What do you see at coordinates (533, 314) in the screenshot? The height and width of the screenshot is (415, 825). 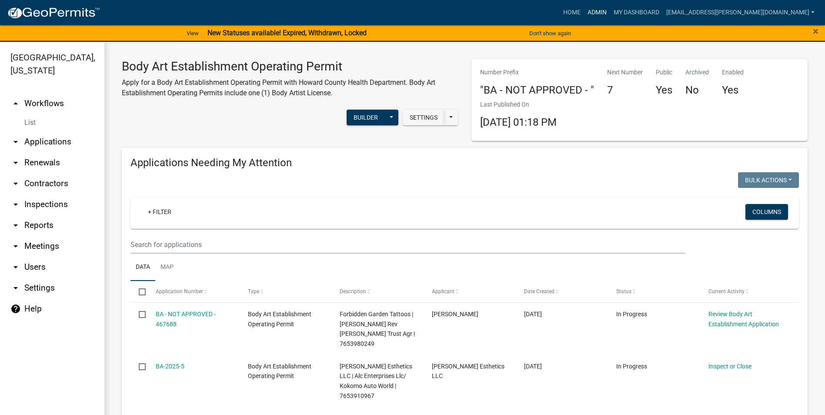 I see `span: 08/22/2025` at bounding box center [533, 314].